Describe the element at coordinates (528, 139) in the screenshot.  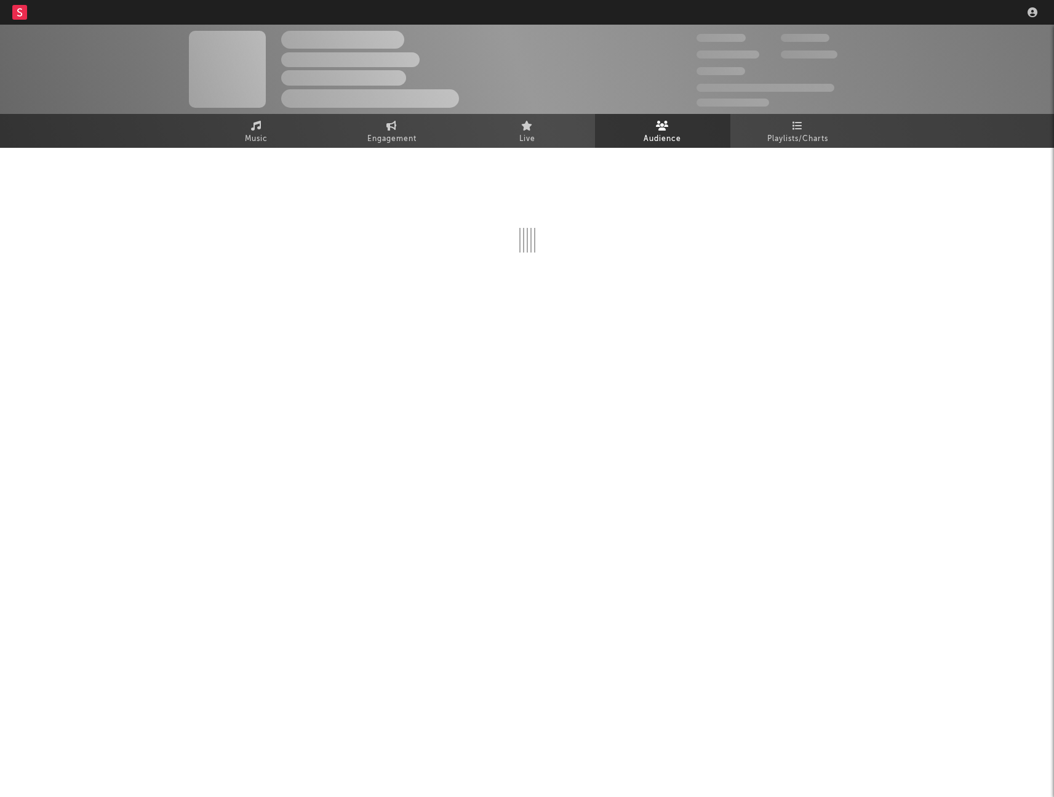
I see `span: Live` at that location.